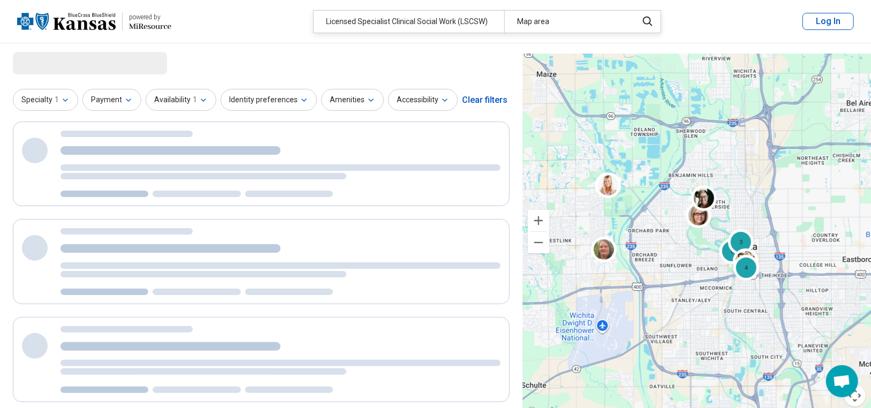 This screenshot has height=408, width=871. Describe the element at coordinates (423, 100) in the screenshot. I see `button: Accessibility` at that location.